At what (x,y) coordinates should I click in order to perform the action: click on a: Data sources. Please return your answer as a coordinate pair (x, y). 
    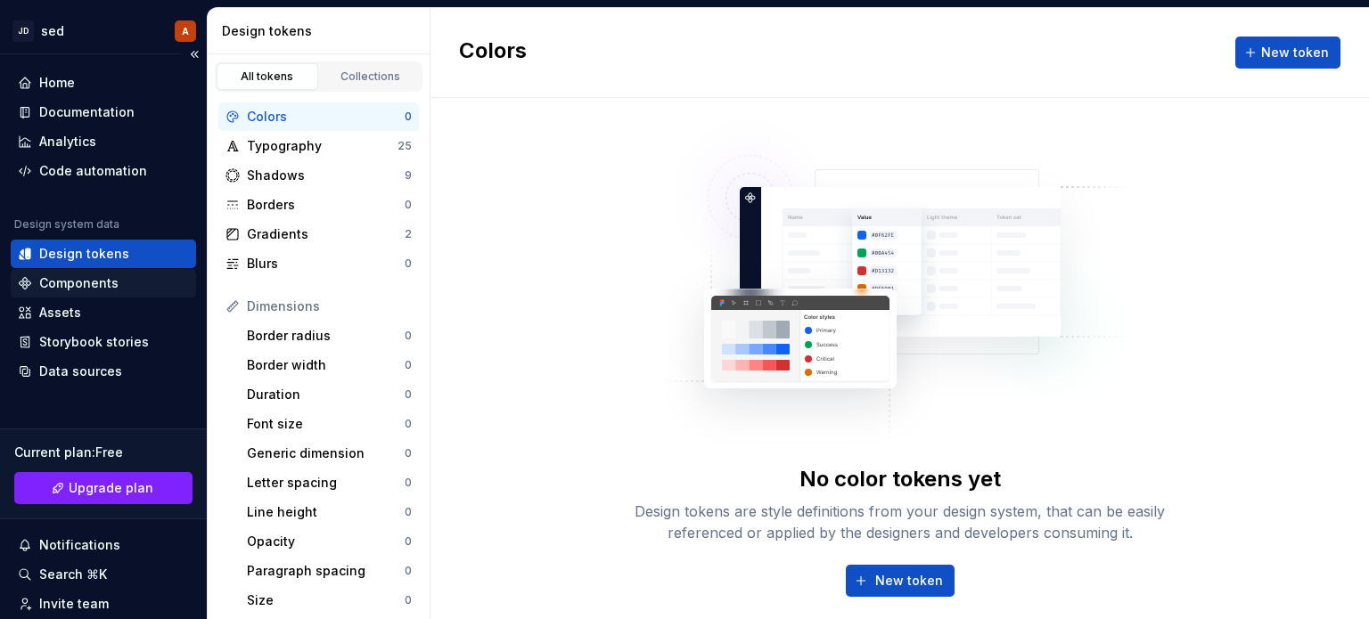
    Looking at the image, I should click on (103, 372).